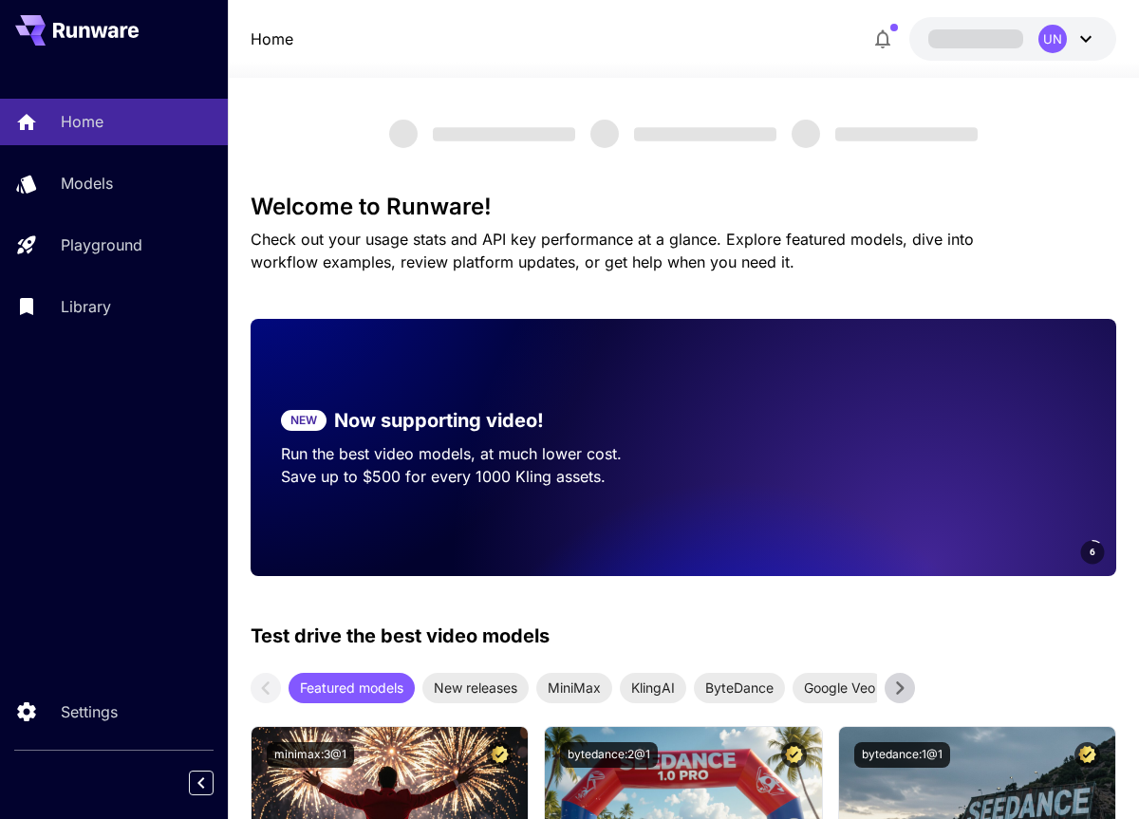 This screenshot has height=819, width=1139. Describe the element at coordinates (438, 420) in the screenshot. I see `p: Now supporting video!` at that location.